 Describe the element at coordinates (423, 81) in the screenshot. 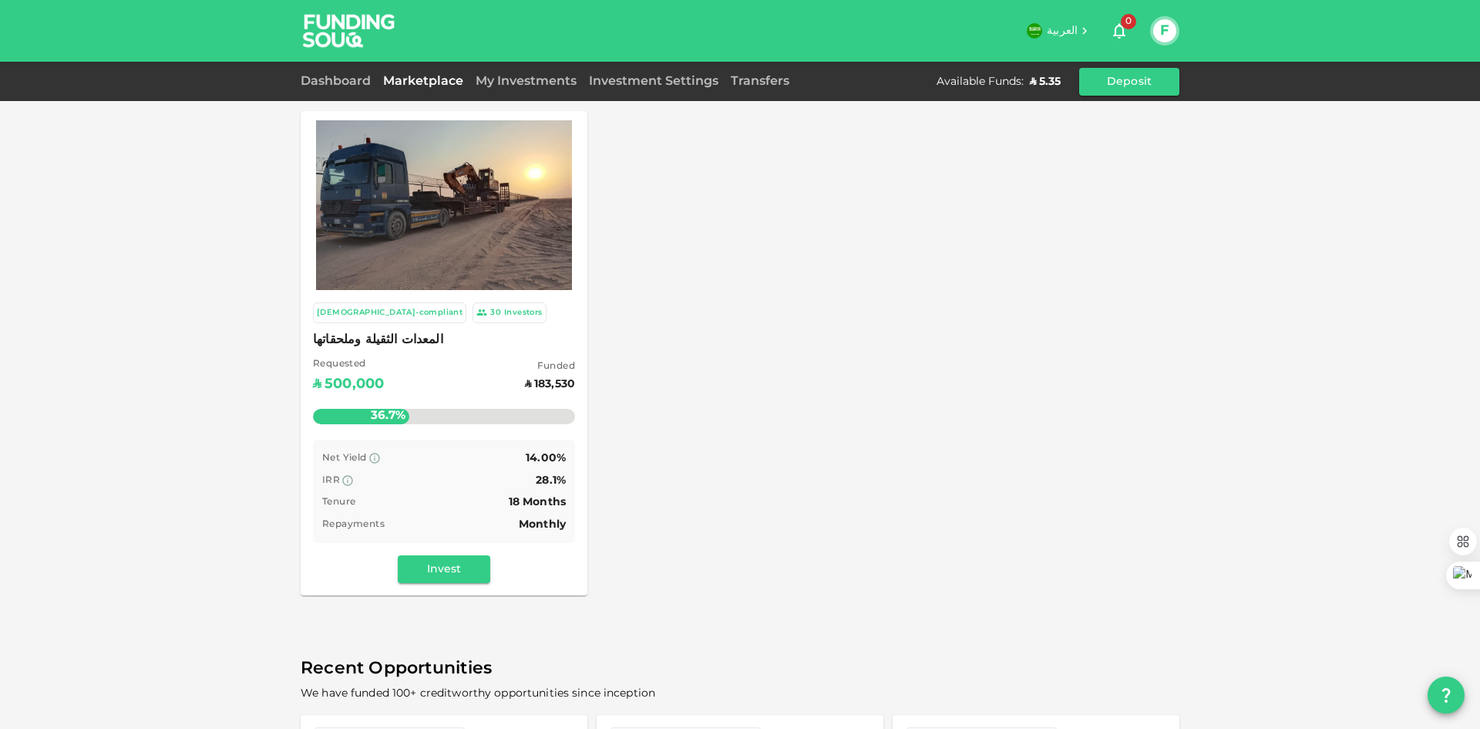

I see `a: Marketplace` at that location.